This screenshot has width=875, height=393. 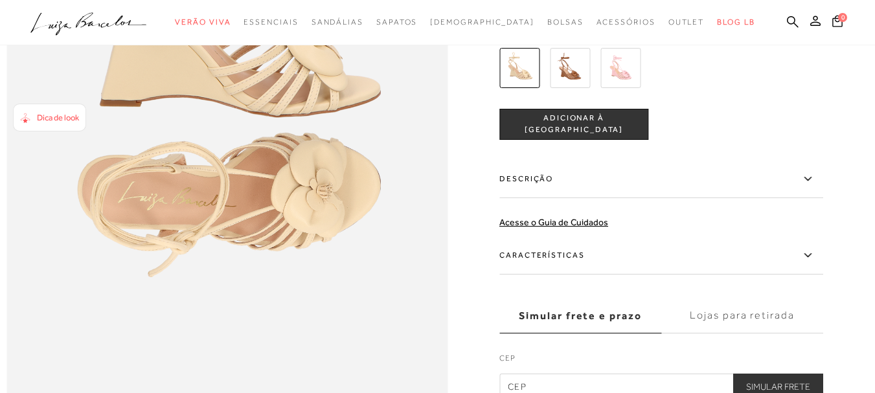 I want to click on a: Acesse o Guia de Cuidados, so click(x=553, y=222).